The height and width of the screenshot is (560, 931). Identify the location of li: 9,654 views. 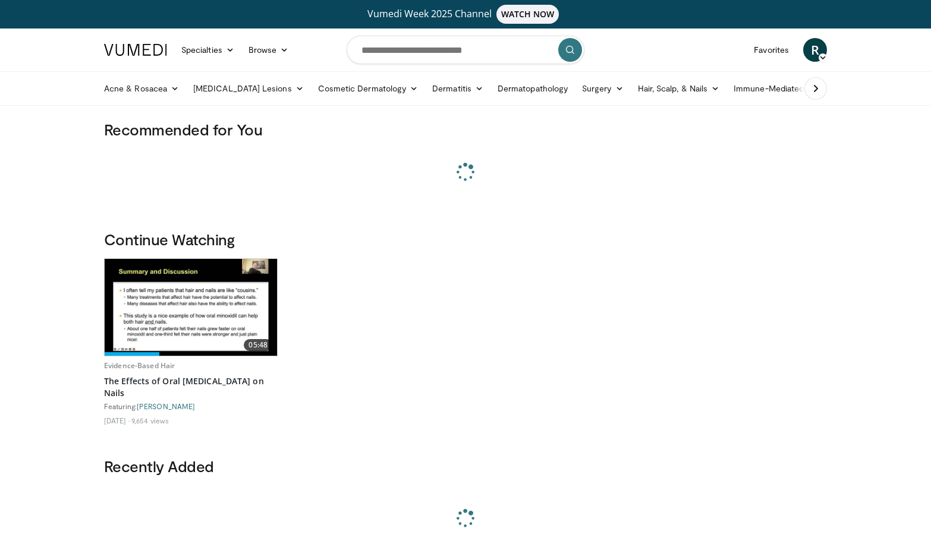
(150, 421).